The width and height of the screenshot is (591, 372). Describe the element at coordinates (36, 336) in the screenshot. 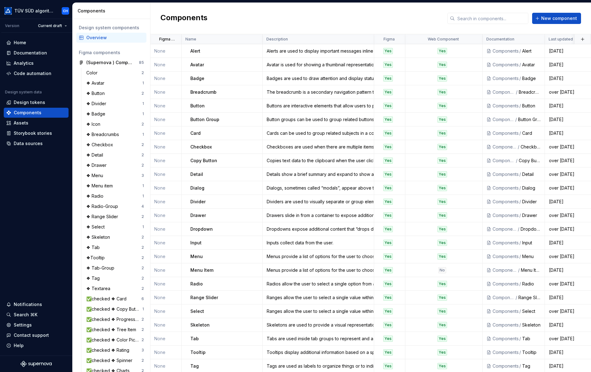

I see `button: Contact support` at that location.